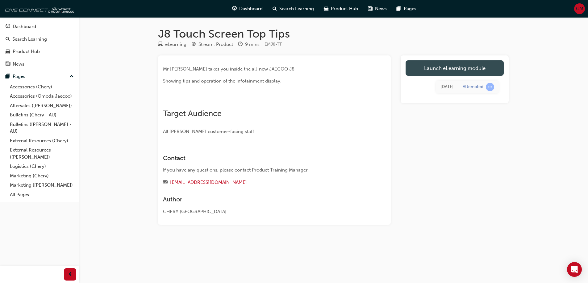 The image size is (588, 283). What do you see at coordinates (176, 44) in the screenshot?
I see `div: eLearning` at bounding box center [176, 44].